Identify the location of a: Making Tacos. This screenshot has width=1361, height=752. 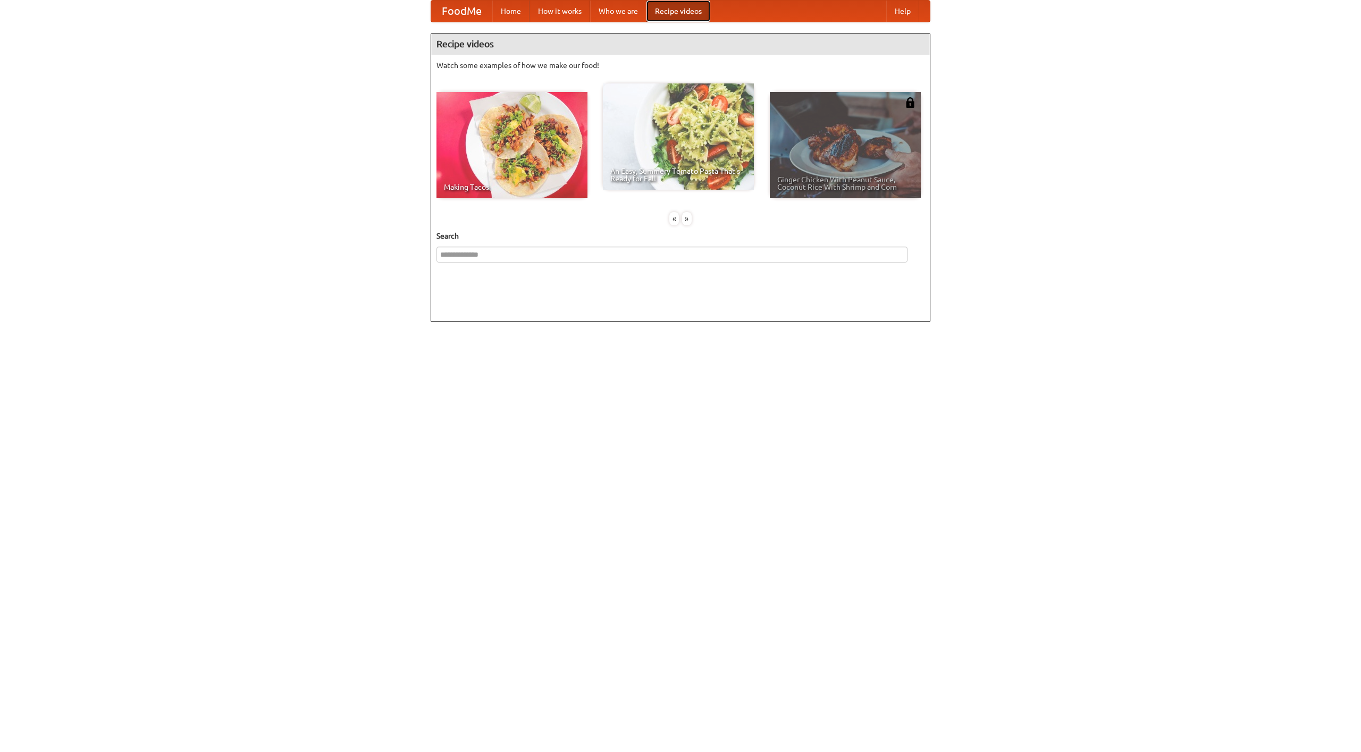
(512, 145).